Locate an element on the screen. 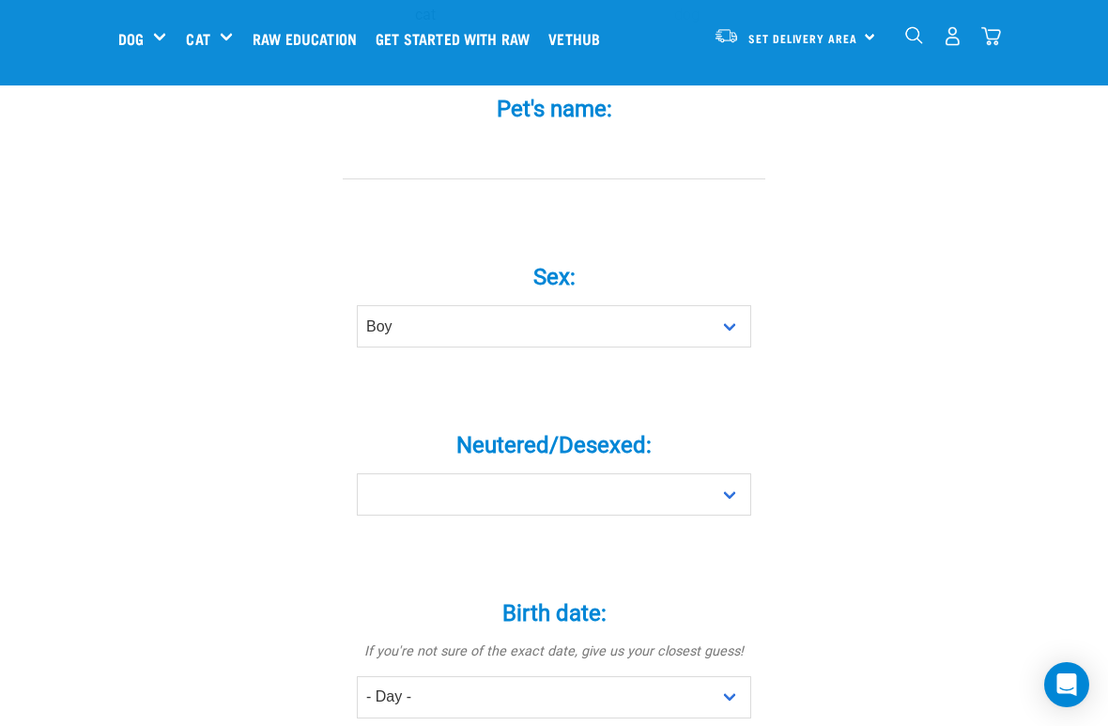  div: Open Intercom Messenger is located at coordinates (1067, 684).